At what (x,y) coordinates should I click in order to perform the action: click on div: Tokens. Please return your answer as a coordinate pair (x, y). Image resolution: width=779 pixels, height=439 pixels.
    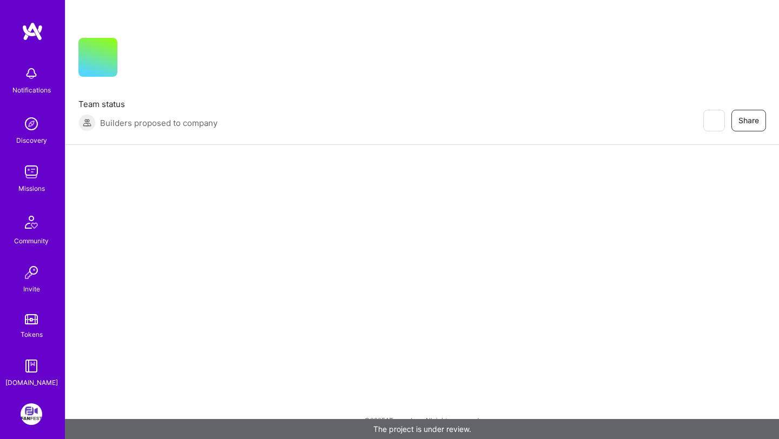
    Looking at the image, I should click on (31, 334).